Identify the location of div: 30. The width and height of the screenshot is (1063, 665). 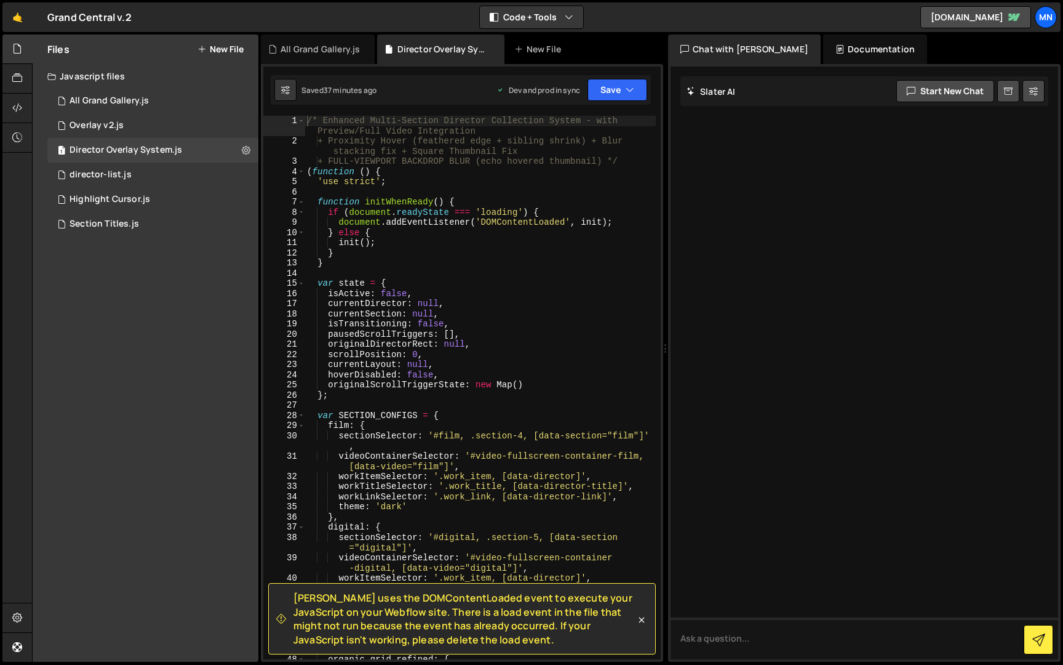
(284, 441).